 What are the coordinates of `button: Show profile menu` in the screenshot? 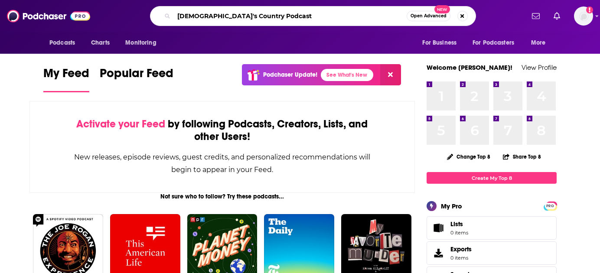 It's located at (584, 16).